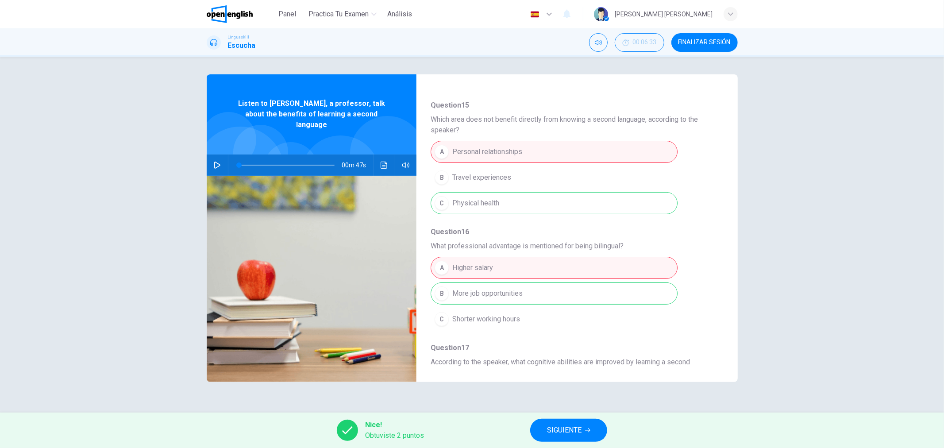 Image resolution: width=944 pixels, height=448 pixels. I want to click on span: Panel, so click(287, 14).